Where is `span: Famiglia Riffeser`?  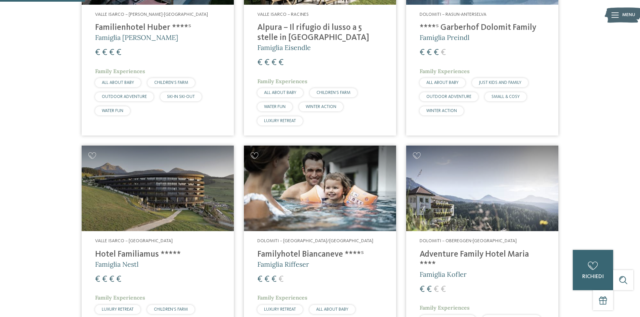 span: Famiglia Riffeser is located at coordinates (283, 264).